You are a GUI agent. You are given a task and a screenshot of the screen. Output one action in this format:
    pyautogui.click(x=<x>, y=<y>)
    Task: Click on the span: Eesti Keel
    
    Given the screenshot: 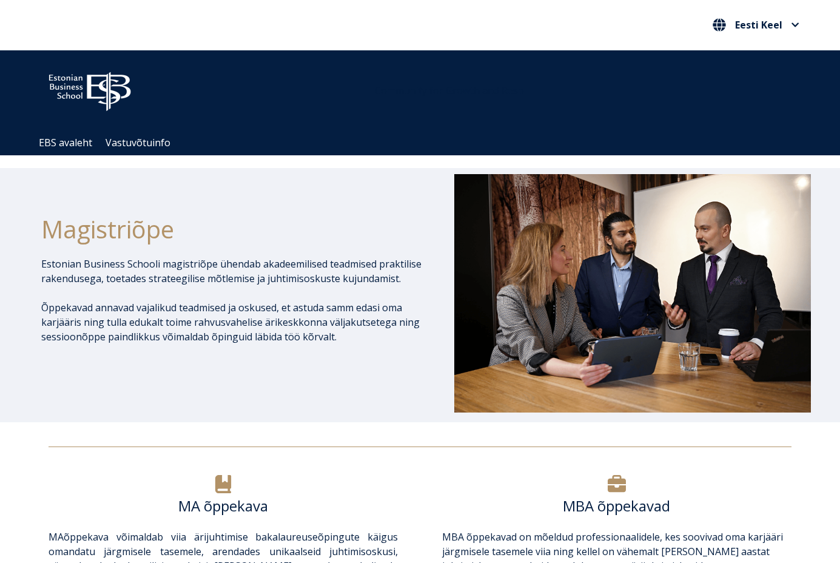 What is the action you would take?
    pyautogui.click(x=759, y=25)
    